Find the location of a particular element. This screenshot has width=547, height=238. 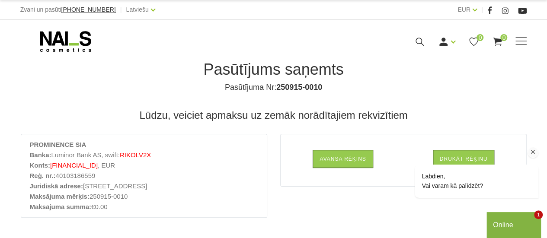

div: Zvani un pasūti is located at coordinates (68, 10).